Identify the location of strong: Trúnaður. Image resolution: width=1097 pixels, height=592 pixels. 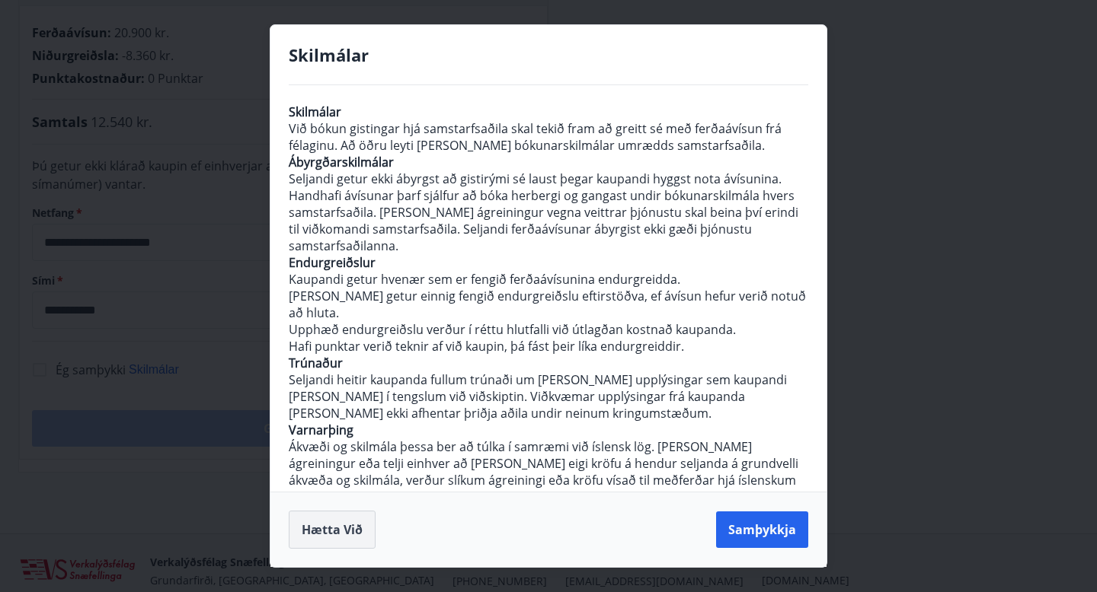
(315, 363).